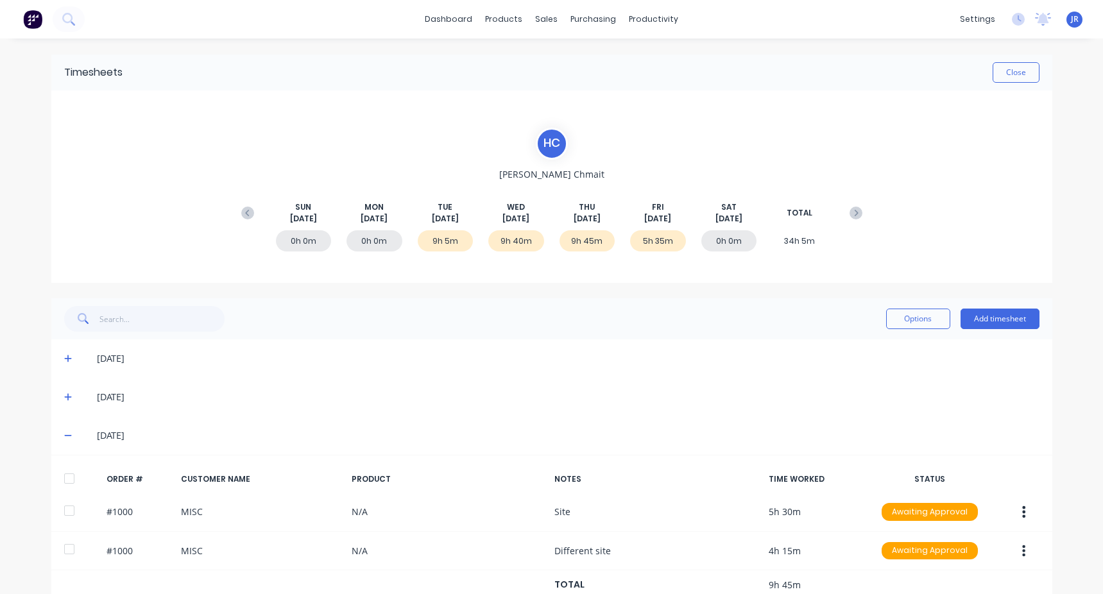 This screenshot has width=1103, height=594. What do you see at coordinates (516, 207) in the screenshot?
I see `span: WED` at bounding box center [516, 207].